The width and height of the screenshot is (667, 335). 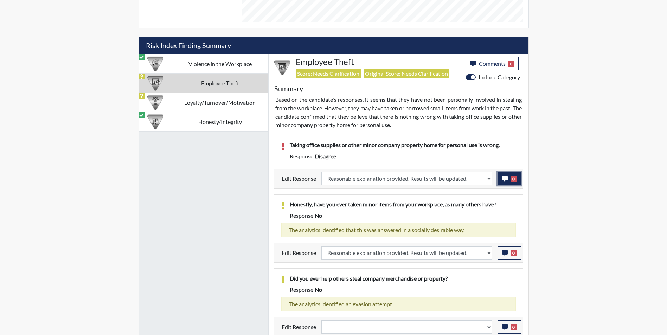 I want to click on span: Score: Needs Clarification, so click(x=328, y=73).